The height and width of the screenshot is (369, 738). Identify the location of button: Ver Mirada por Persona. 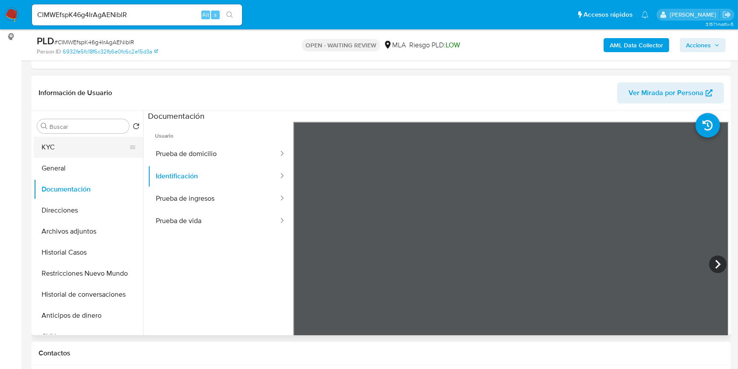
(671, 93).